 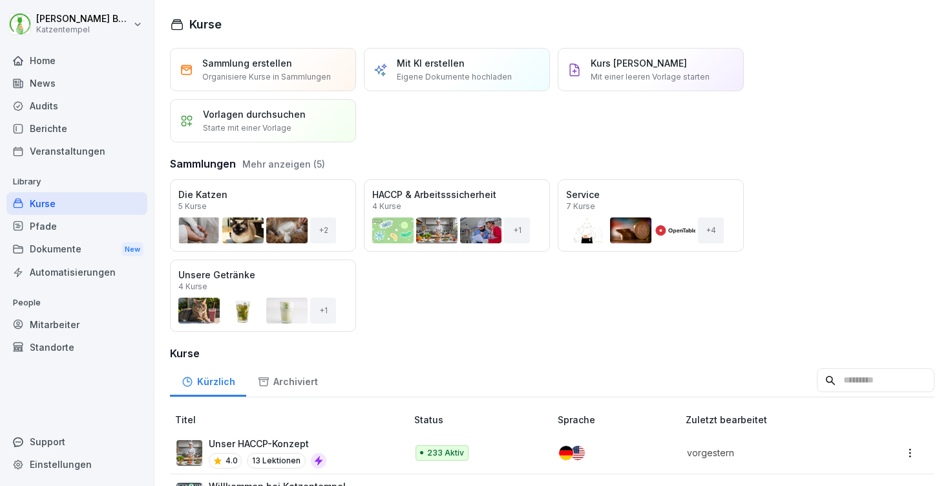 I want to click on p: Die Katzen, so click(x=263, y=194).